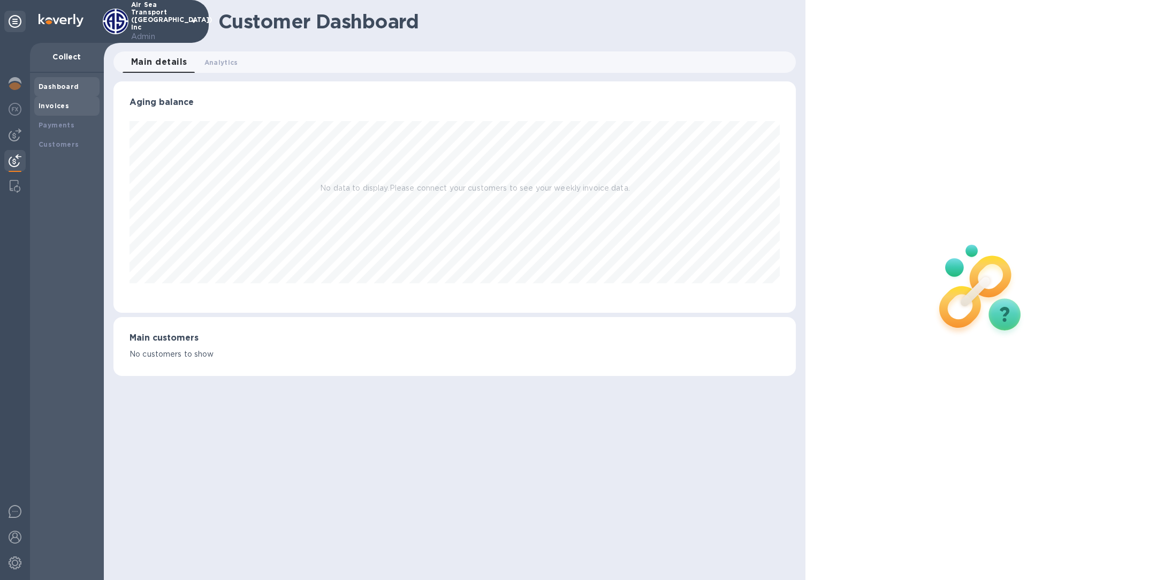 The height and width of the screenshot is (580, 1156). Describe the element at coordinates (159, 62) in the screenshot. I see `span: Main details` at that location.